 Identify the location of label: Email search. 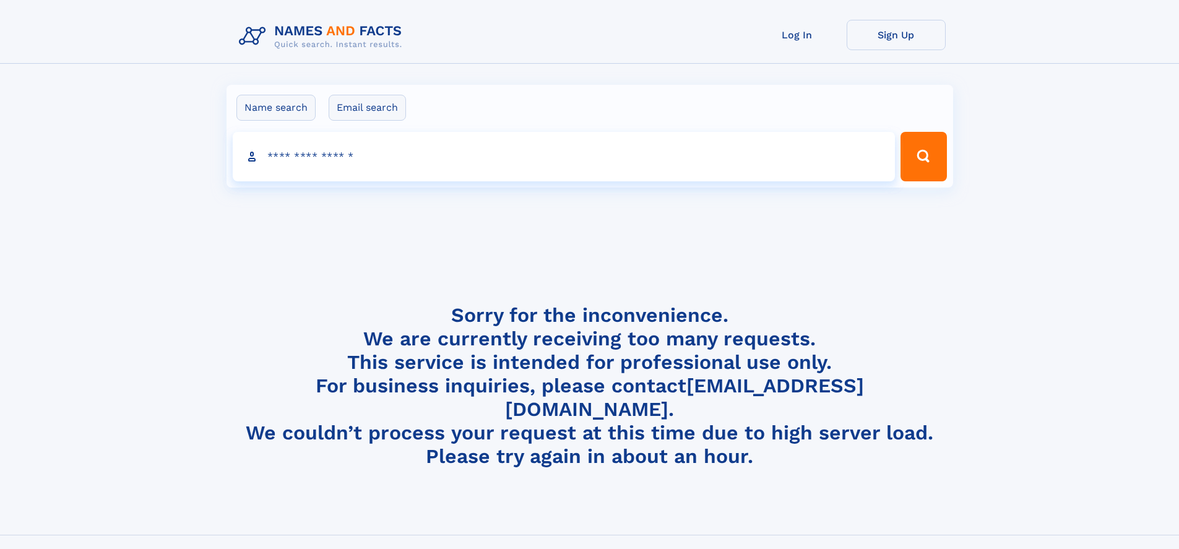
(367, 108).